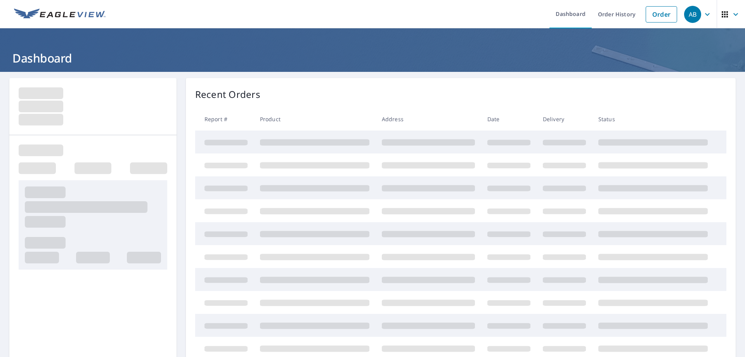  What do you see at coordinates (60, 14) in the screenshot?
I see `img: EV Logo` at bounding box center [60, 14].